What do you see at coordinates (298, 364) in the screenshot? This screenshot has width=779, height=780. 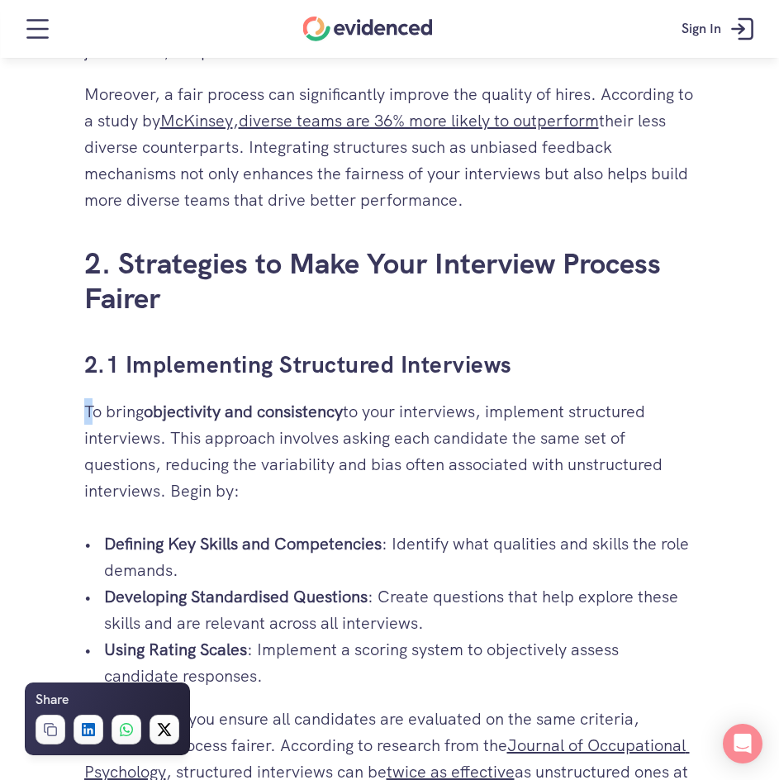 I see `a: 2.1 Implementing Structured Interviews` at bounding box center [298, 364].